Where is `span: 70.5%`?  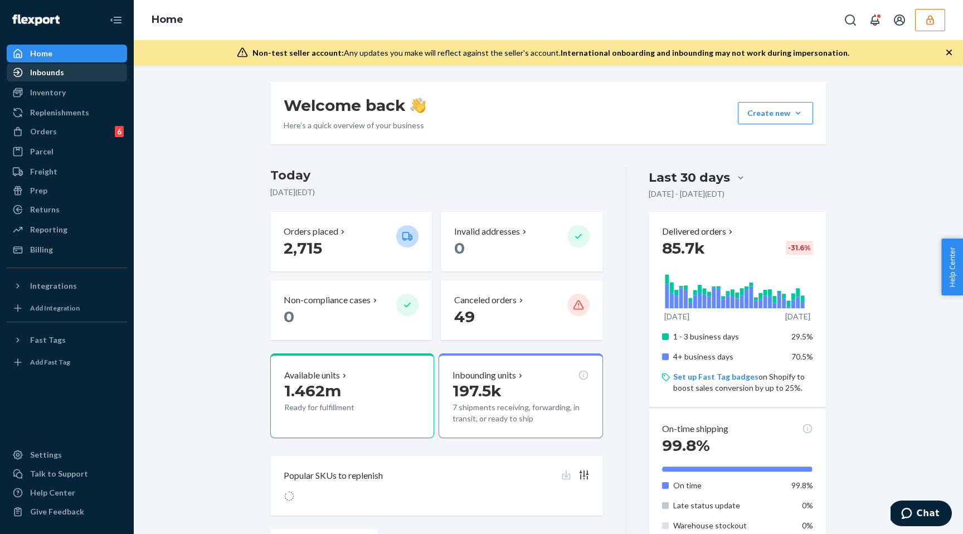 span: 70.5% is located at coordinates (802, 356).